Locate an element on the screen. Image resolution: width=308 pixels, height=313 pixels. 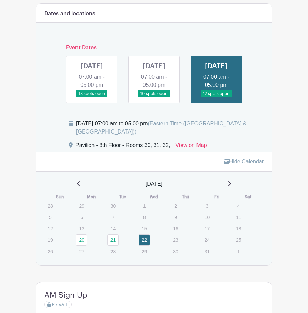
p: 13 is located at coordinates (81, 228).